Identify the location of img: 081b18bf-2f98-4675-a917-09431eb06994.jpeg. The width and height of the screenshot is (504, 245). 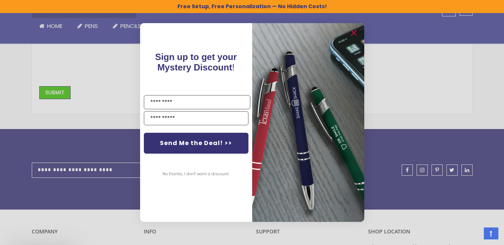
(308, 123).